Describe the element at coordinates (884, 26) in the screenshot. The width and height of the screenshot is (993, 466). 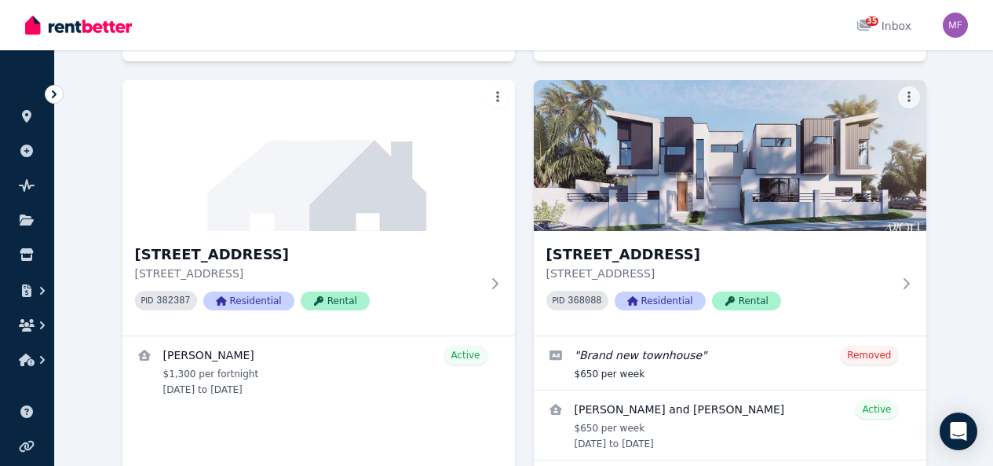
I see `div: Inbox` at that location.